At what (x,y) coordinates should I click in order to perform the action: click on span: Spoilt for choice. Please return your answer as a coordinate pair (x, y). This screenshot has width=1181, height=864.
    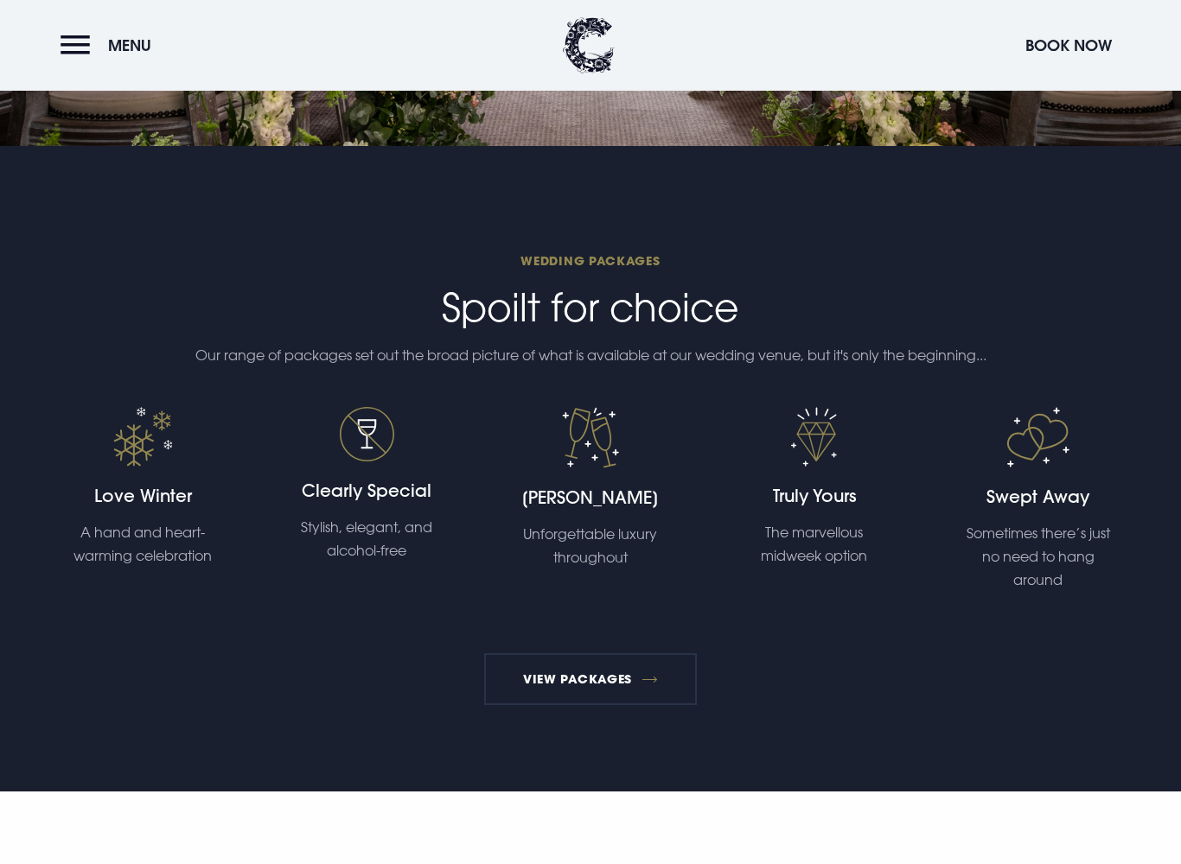
    Looking at the image, I should click on (590, 307).